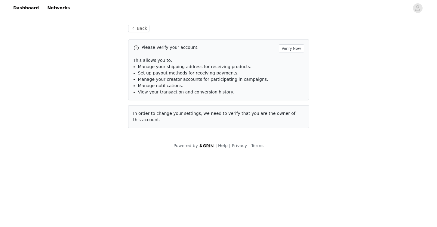 The image size is (437, 227). I want to click on div: avatar, so click(418, 8).